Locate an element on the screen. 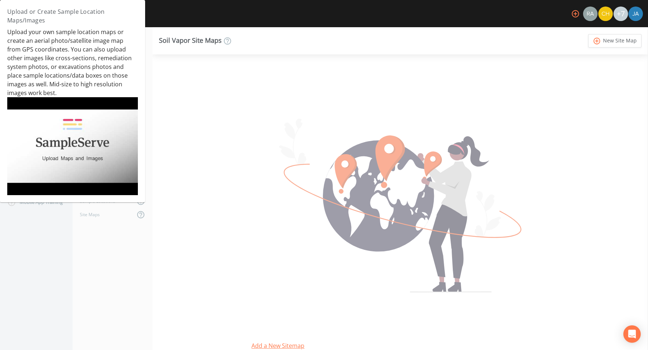 The height and width of the screenshot is (350, 648). img: 7493944169e4cb9b715a099ebe515ac2 is located at coordinates (590, 14).